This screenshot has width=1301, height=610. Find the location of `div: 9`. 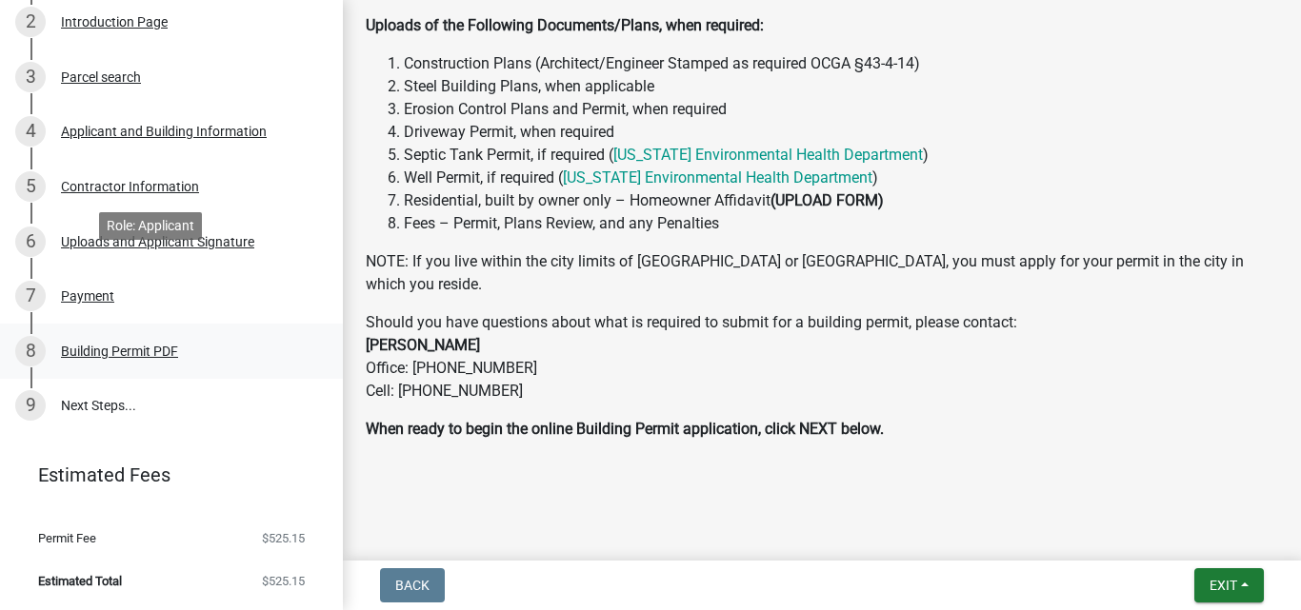

div: 9 is located at coordinates (30, 406).